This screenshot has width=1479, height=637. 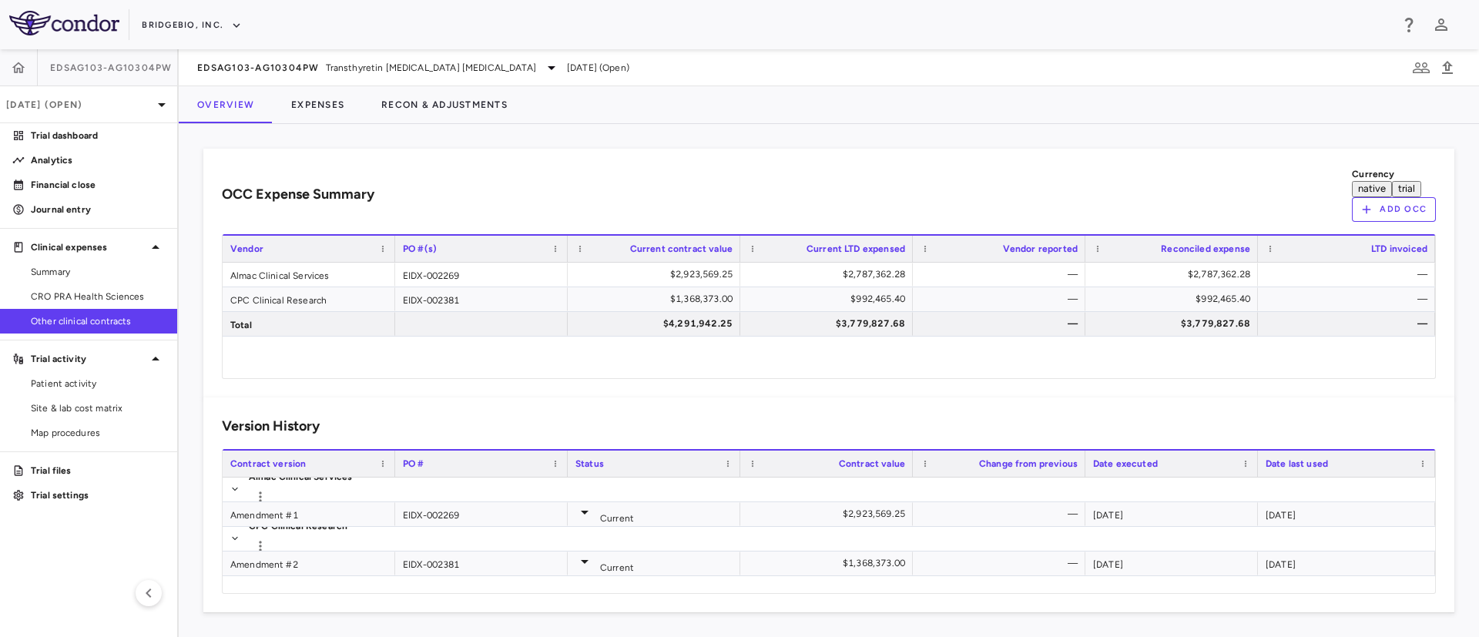 What do you see at coordinates (309, 274) in the screenshot?
I see `div: Almac Clinical Services` at bounding box center [309, 274].